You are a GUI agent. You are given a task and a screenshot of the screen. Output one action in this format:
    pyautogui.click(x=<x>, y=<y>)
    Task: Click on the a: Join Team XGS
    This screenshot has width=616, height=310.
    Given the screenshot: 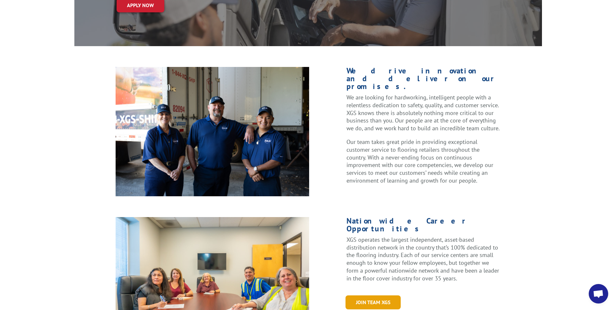 What is the action you would take?
    pyautogui.click(x=373, y=302)
    